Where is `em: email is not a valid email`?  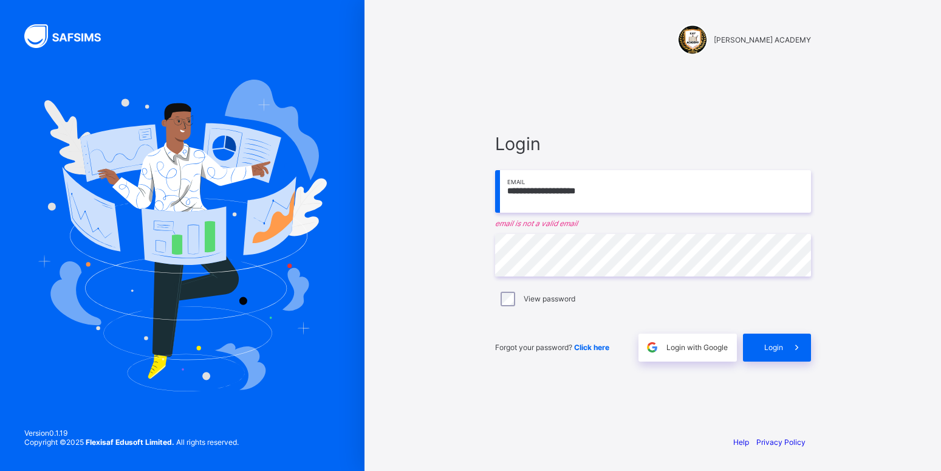 em: email is not a valid email is located at coordinates (653, 223).